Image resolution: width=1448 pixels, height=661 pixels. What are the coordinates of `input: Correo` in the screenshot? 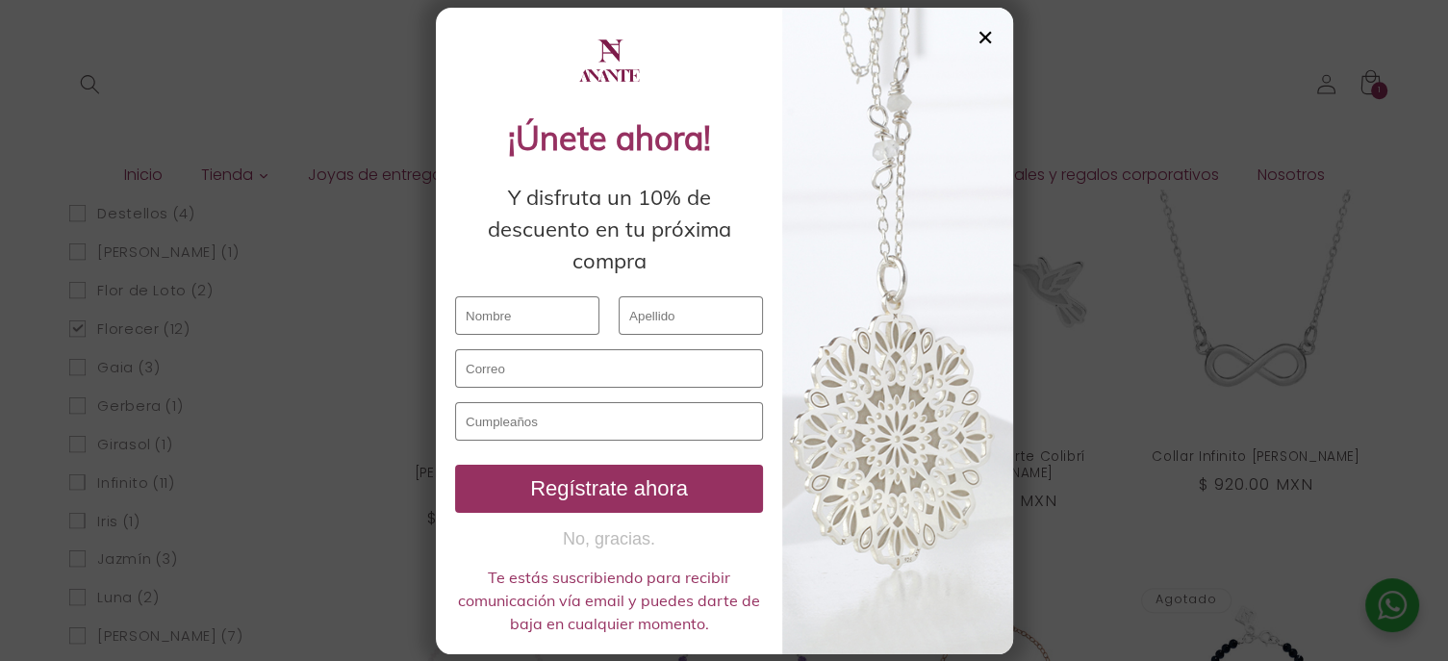 It's located at (609, 369).